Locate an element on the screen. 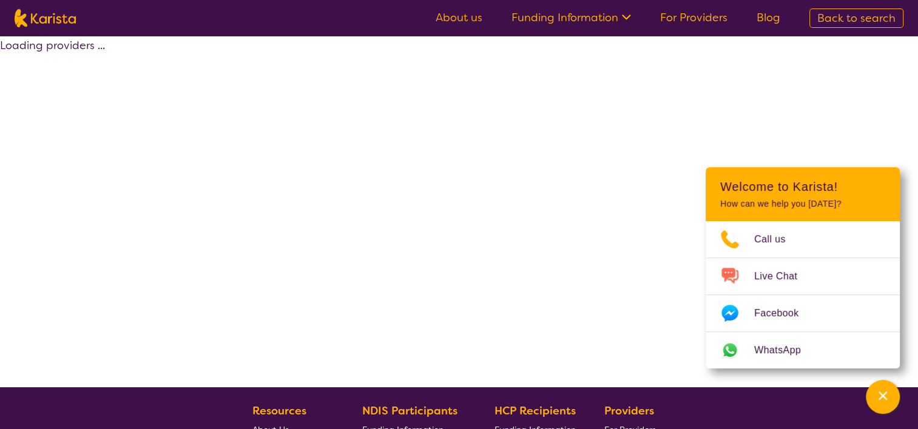 The image size is (918, 429). a: For Providers is located at coordinates (693, 18).